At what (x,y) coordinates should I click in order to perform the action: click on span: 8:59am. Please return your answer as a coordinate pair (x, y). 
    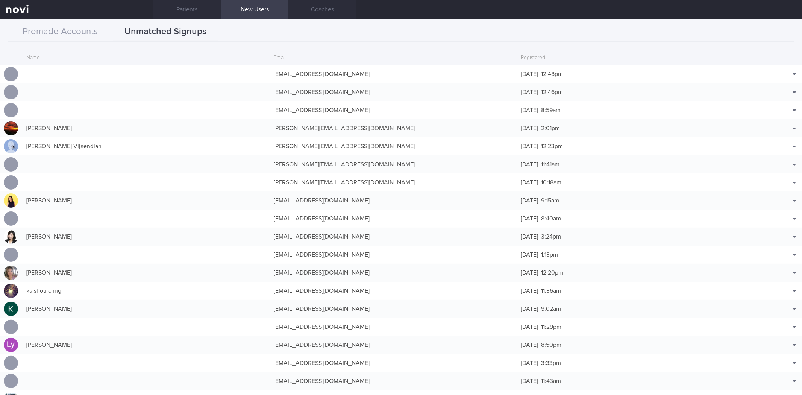
    Looking at the image, I should click on (551, 110).